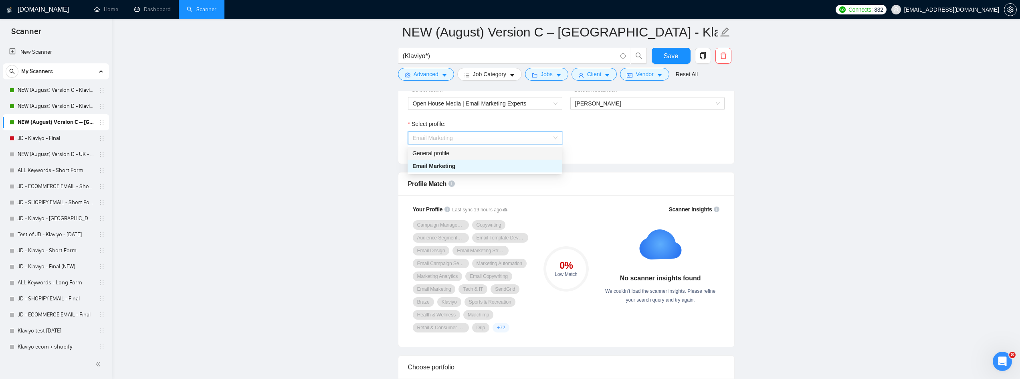 Image resolution: width=1020 pixels, height=379 pixels. What do you see at coordinates (56, 52) in the screenshot?
I see `a: New Scanner` at bounding box center [56, 52].